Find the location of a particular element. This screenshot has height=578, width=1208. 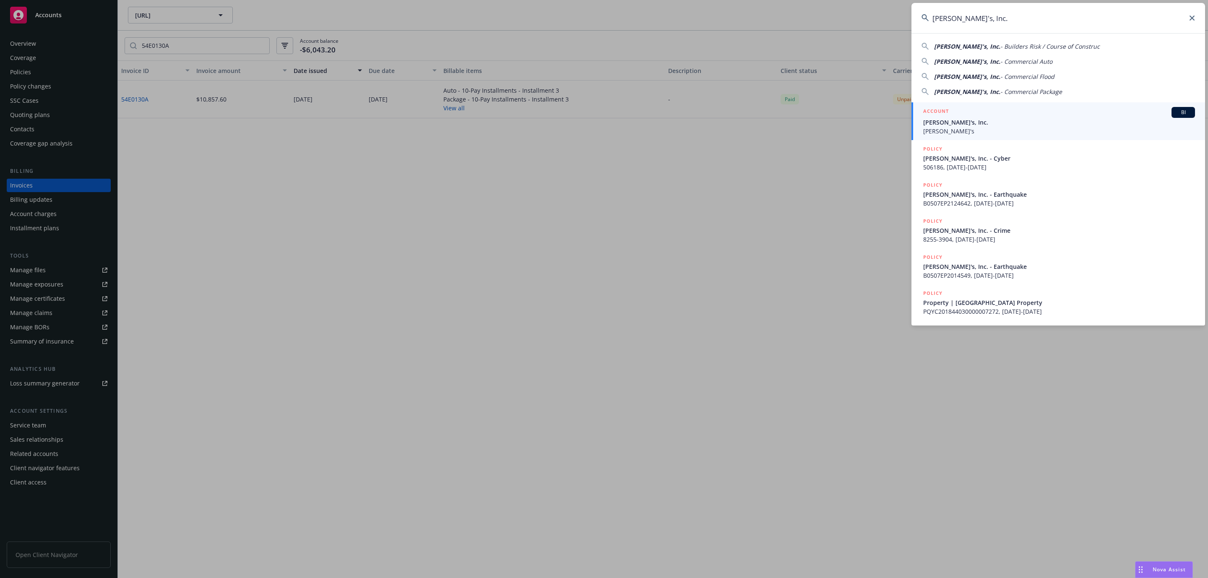

span: - Commercial Package is located at coordinates (1031, 91).